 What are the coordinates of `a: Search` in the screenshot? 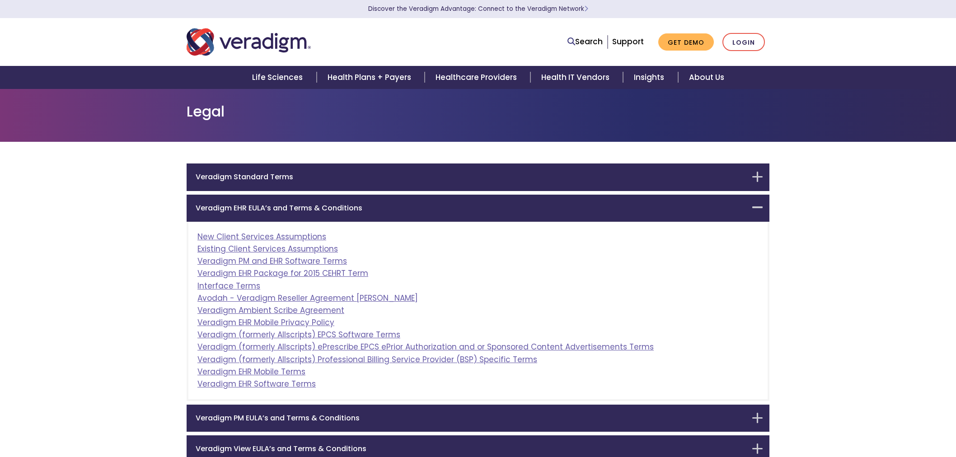 It's located at (585, 42).